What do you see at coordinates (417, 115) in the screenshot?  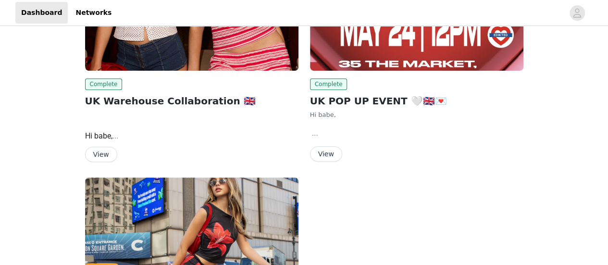 I see `p: Hi babe,` at bounding box center [417, 115].